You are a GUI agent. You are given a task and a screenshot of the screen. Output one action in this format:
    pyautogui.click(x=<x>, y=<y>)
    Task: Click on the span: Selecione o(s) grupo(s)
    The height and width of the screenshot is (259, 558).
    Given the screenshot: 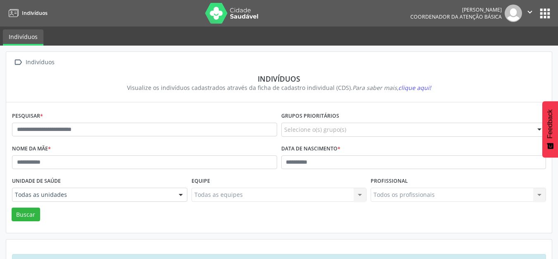 What is the action you would take?
    pyautogui.click(x=315, y=129)
    